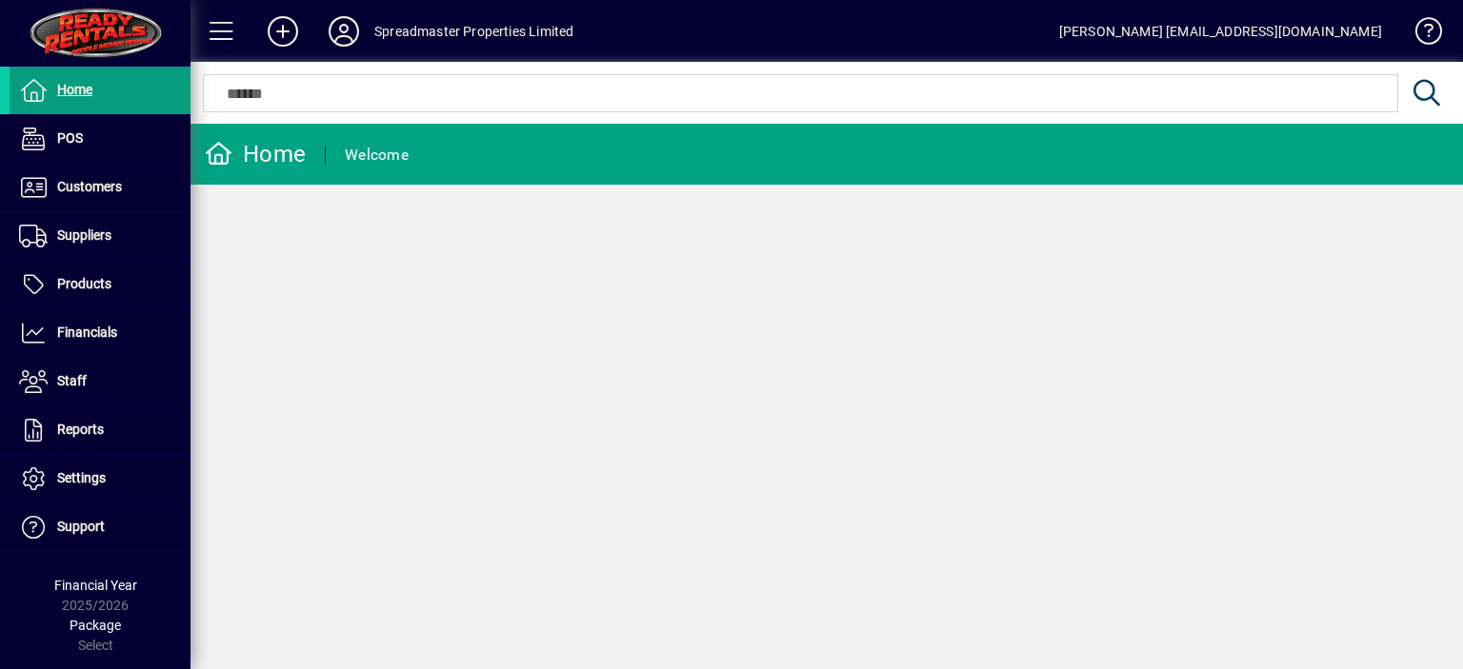  Describe the element at coordinates (100, 188) in the screenshot. I see `a: Customers` at that location.